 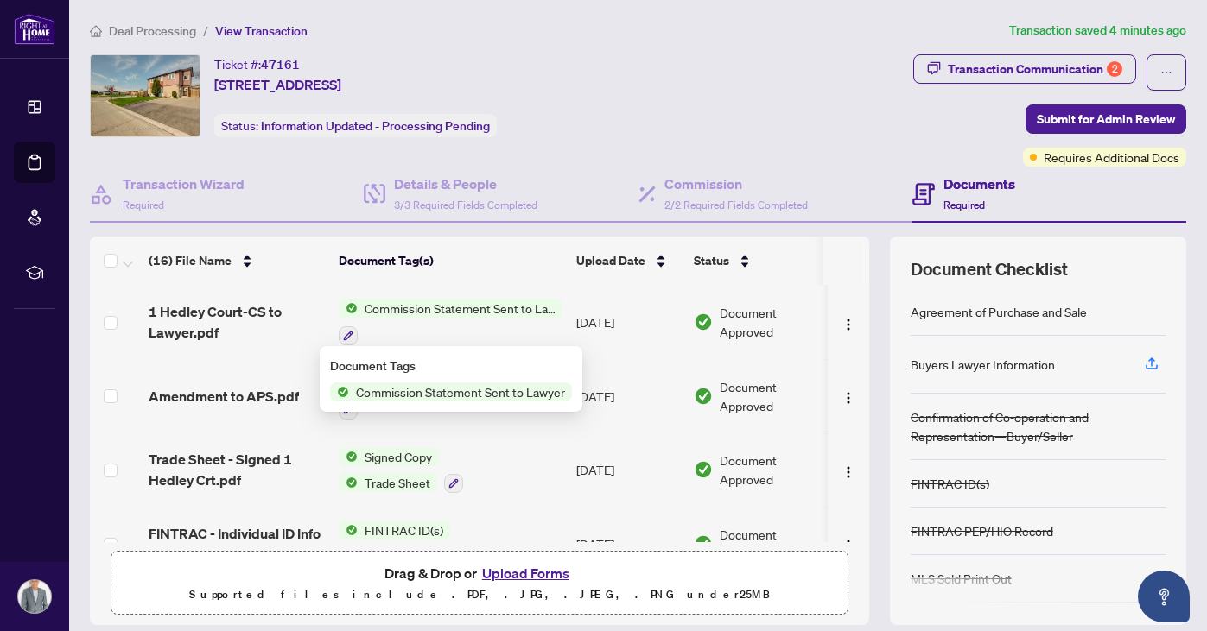 I want to click on span: Amendment to APS.pdf, so click(x=224, y=397).